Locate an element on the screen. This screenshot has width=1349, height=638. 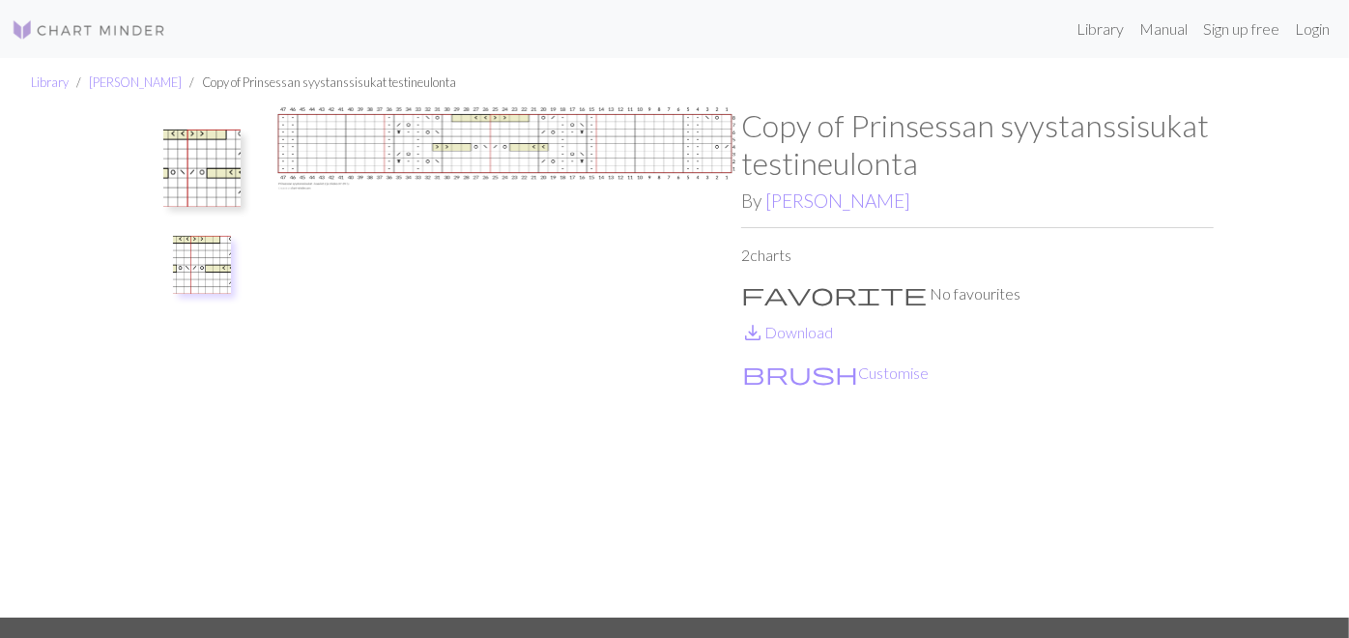
i: Customise is located at coordinates (800, 373).